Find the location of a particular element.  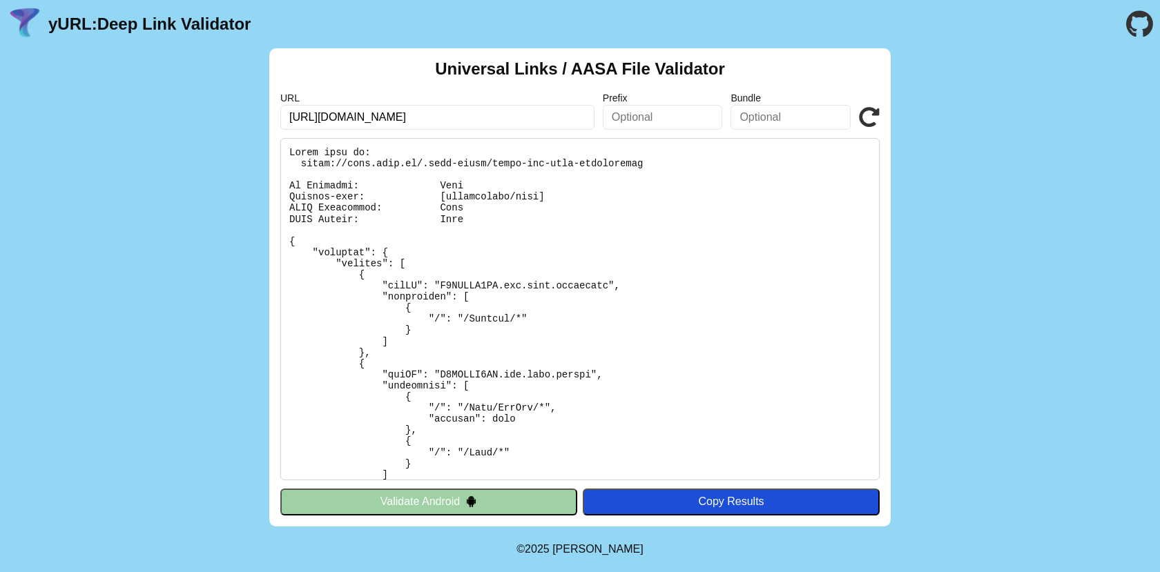

span: 2025 is located at coordinates (537, 549).